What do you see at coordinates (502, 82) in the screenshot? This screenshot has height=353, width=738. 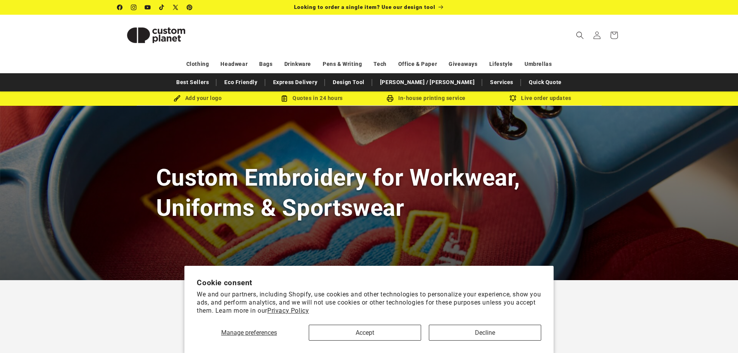 I see `a: Services` at bounding box center [502, 82].